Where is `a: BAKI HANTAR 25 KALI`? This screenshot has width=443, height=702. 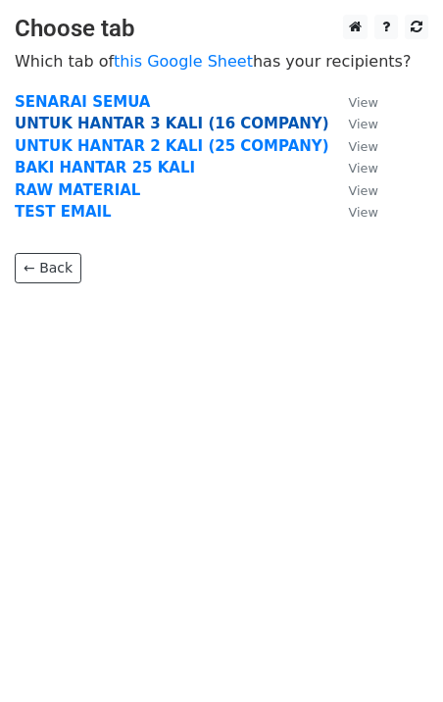
a: BAKI HANTAR 25 KALI is located at coordinates (105, 168).